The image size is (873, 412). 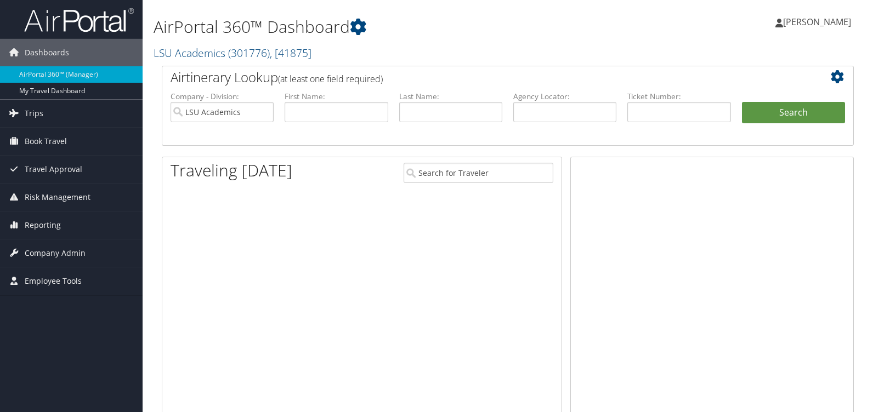 I want to click on label: Agency Locator:, so click(x=565, y=97).